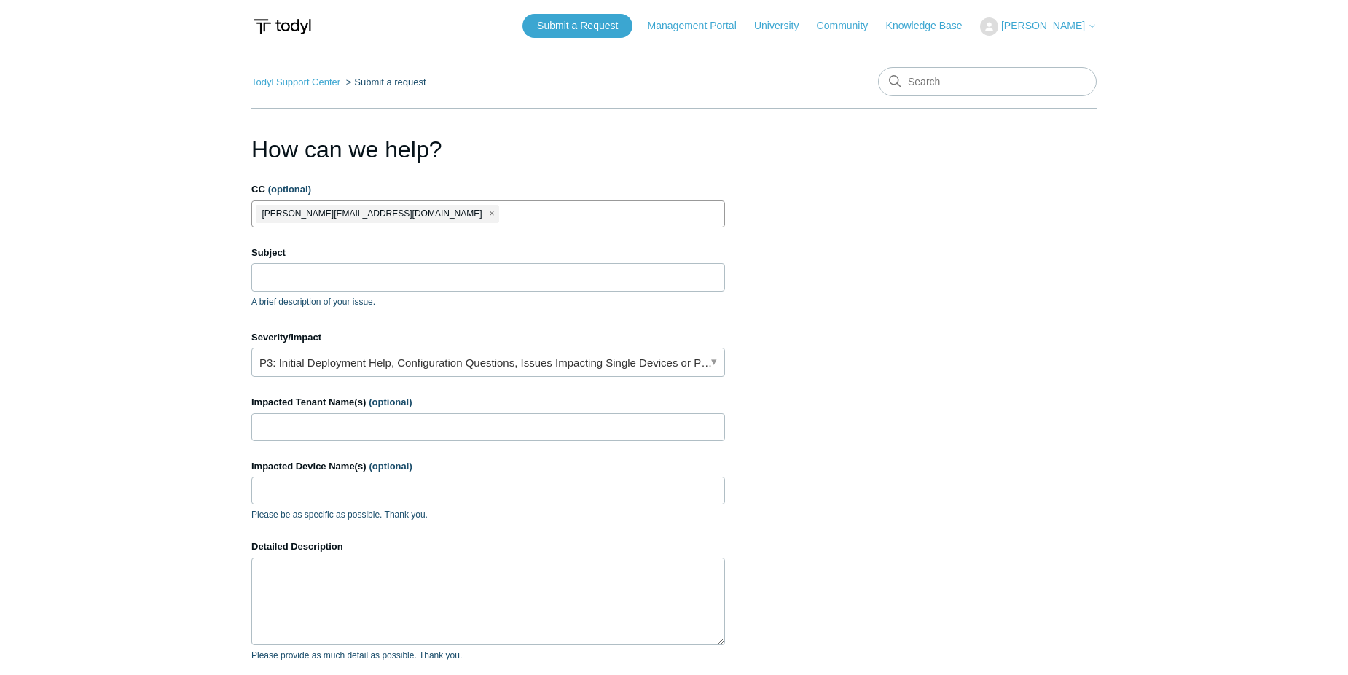  Describe the element at coordinates (488, 362) in the screenshot. I see `a: P3: Initial Deployment Help, Configuration Questions, Issues Impacting Single Devices or Past Out...` at that location.